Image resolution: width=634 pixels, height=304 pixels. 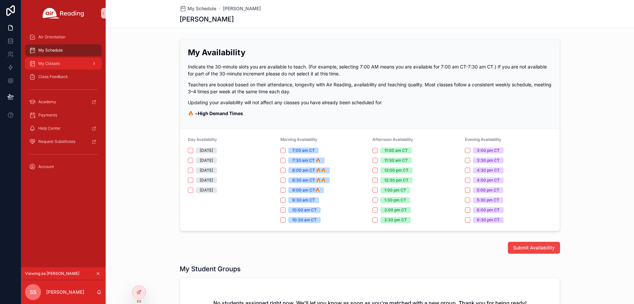 I want to click on span: Day Availability, so click(x=203, y=139).